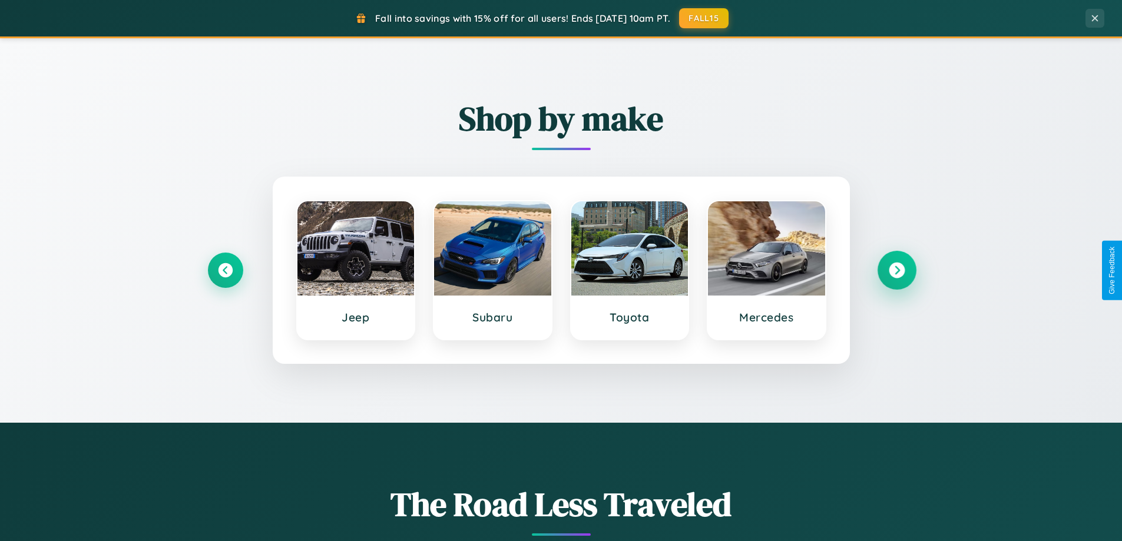 This screenshot has height=541, width=1122. Describe the element at coordinates (629, 317) in the screenshot. I see `h3: Toyota` at that location.